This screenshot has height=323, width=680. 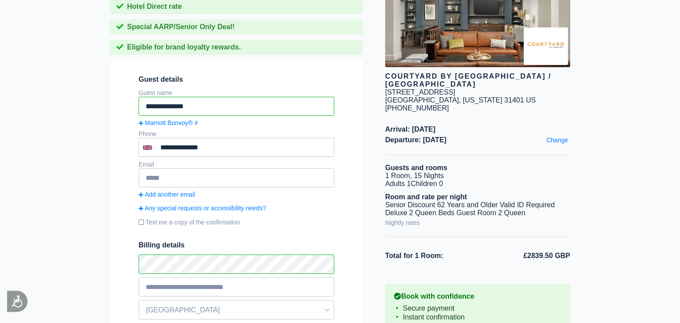 What do you see at coordinates (530, 100) in the screenshot?
I see `span: US` at bounding box center [530, 100].